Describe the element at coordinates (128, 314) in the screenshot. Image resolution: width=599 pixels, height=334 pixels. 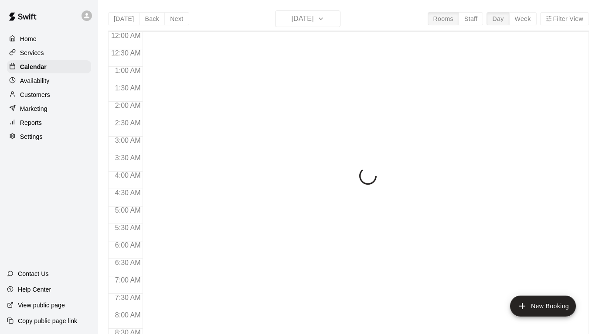
I see `span: 8:00 AM` at that location.